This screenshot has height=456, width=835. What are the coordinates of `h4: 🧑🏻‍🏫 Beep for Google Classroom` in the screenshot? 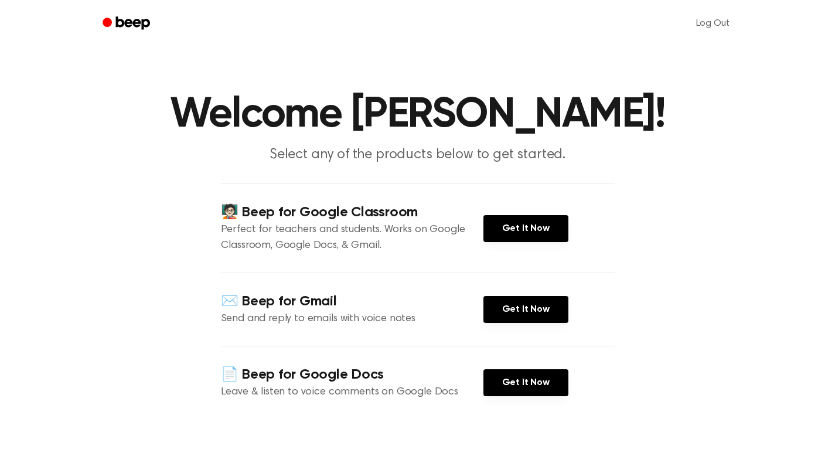 It's located at (352, 212).